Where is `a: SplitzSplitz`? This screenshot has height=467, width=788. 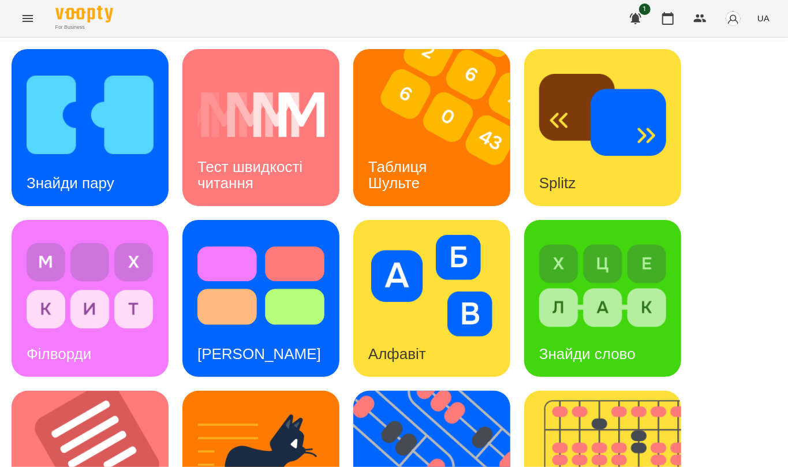
a: SplitzSplitz is located at coordinates (603, 128).